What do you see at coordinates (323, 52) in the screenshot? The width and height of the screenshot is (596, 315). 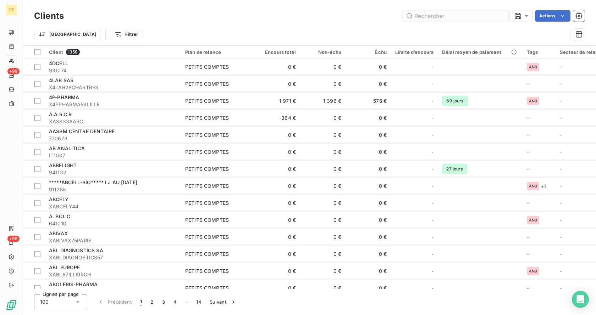 I see `div: Non-échu` at bounding box center [323, 52].